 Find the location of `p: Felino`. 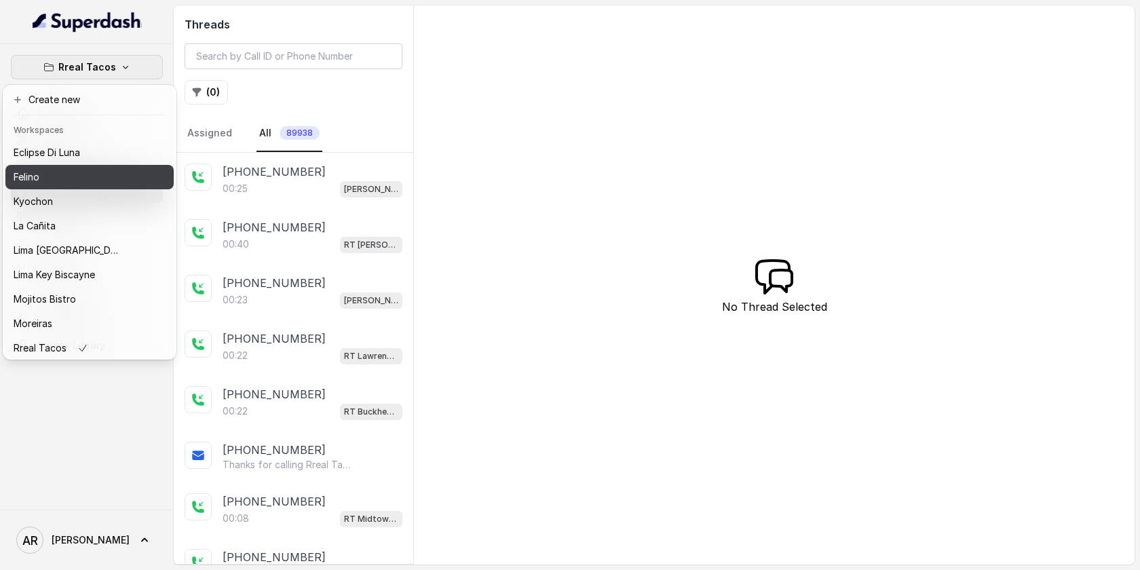

p: Felino is located at coordinates (26, 177).